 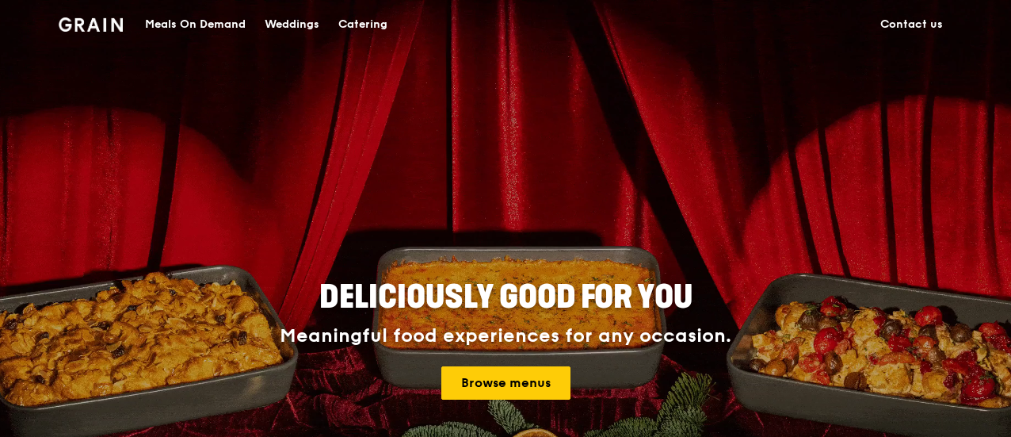 I want to click on span: Deliciously good for you, so click(x=506, y=297).